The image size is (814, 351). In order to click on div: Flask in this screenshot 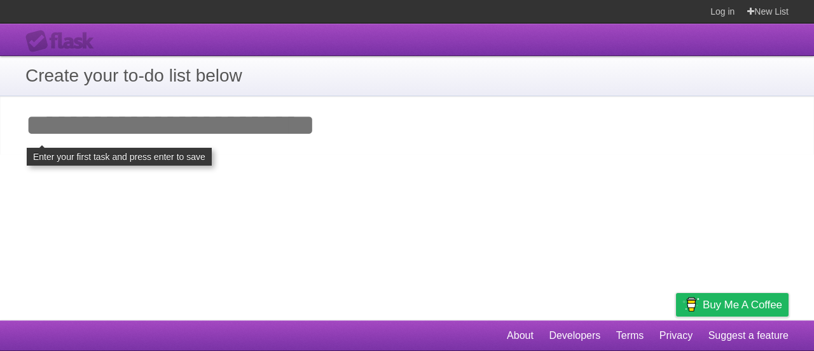, I will do `click(64, 41)`.